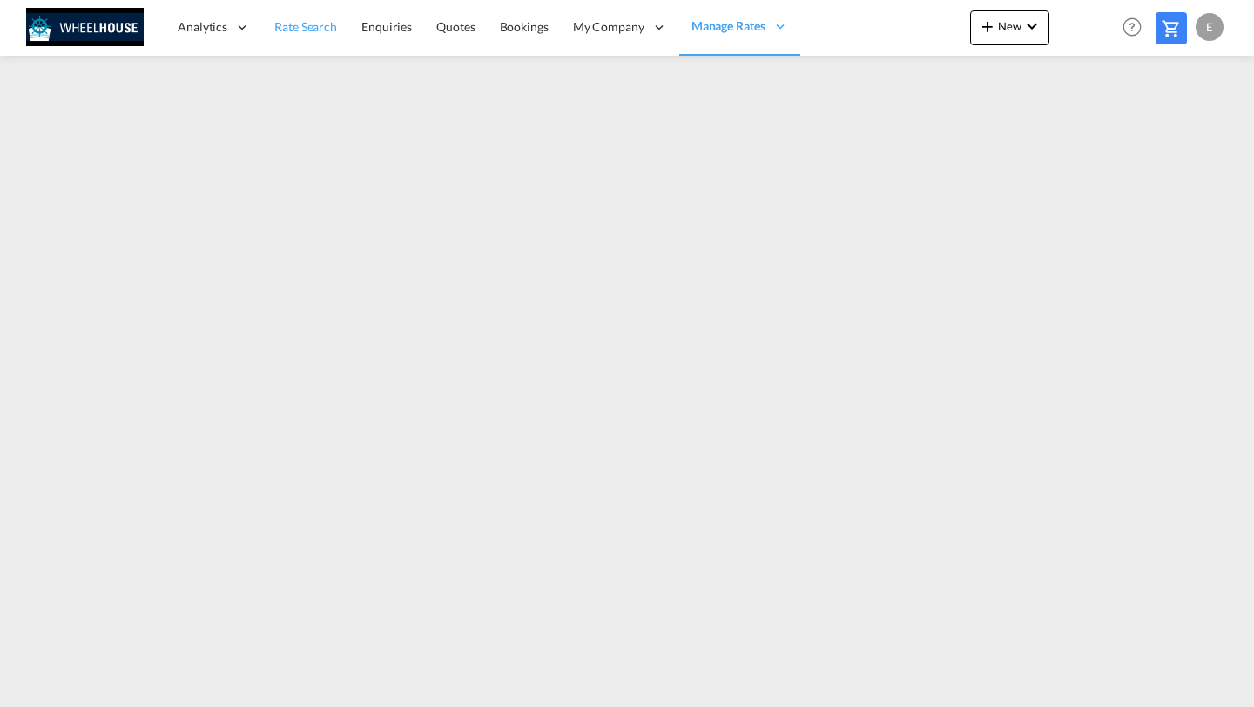 This screenshot has width=1254, height=707. What do you see at coordinates (1009, 28) in the screenshot?
I see `button: icon-plus 400-fgNewicon-chevron-down` at bounding box center [1009, 28].